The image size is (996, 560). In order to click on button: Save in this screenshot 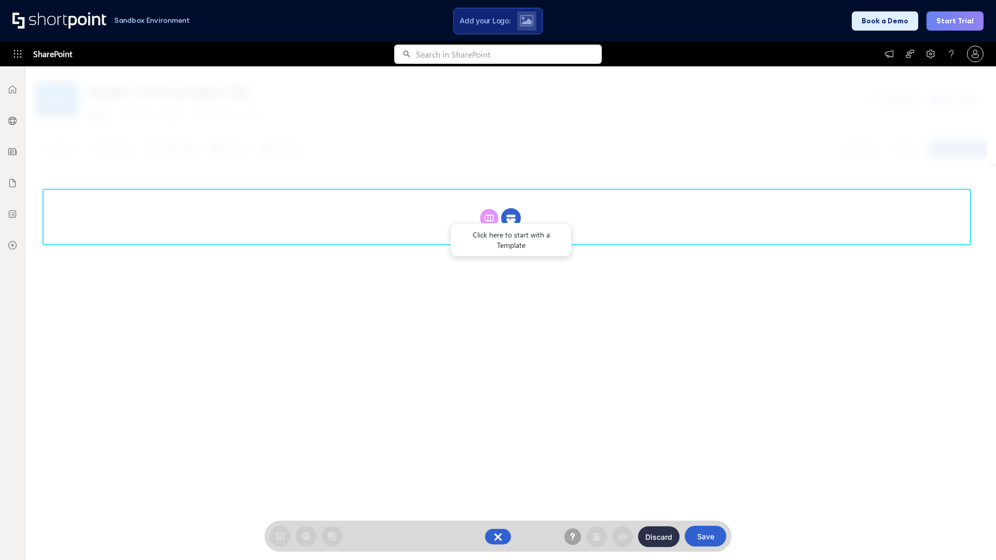, I will do `click(706, 537)`.